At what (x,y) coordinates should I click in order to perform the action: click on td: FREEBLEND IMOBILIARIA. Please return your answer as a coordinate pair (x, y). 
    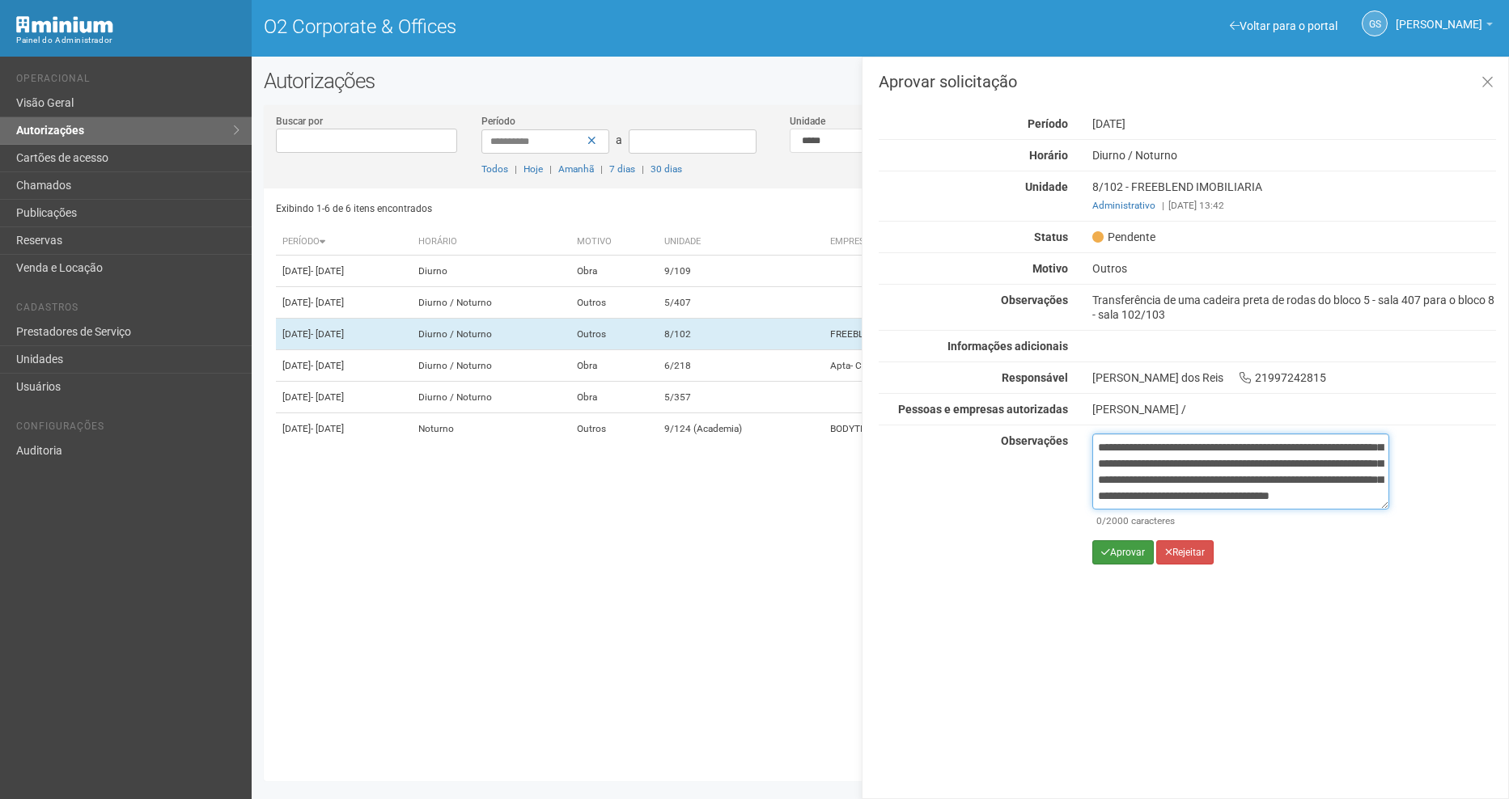
    Looking at the image, I should click on (967, 334).